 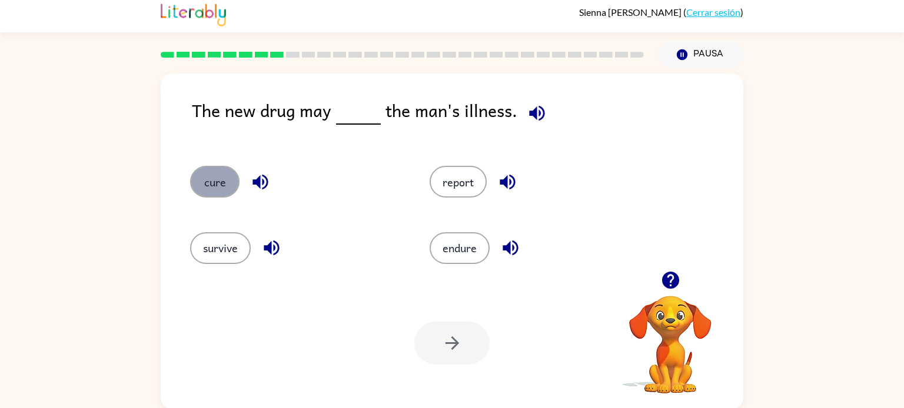 I want to click on img: Literably, so click(x=193, y=14).